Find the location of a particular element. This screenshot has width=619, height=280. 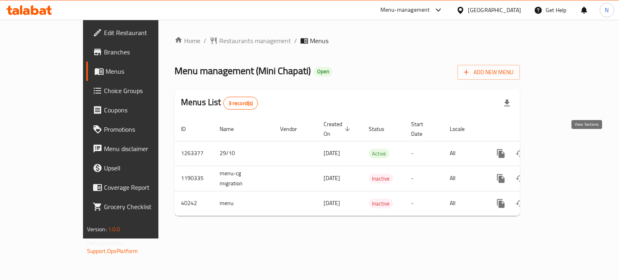

a: Support.OpsPlatform is located at coordinates (112, 251).